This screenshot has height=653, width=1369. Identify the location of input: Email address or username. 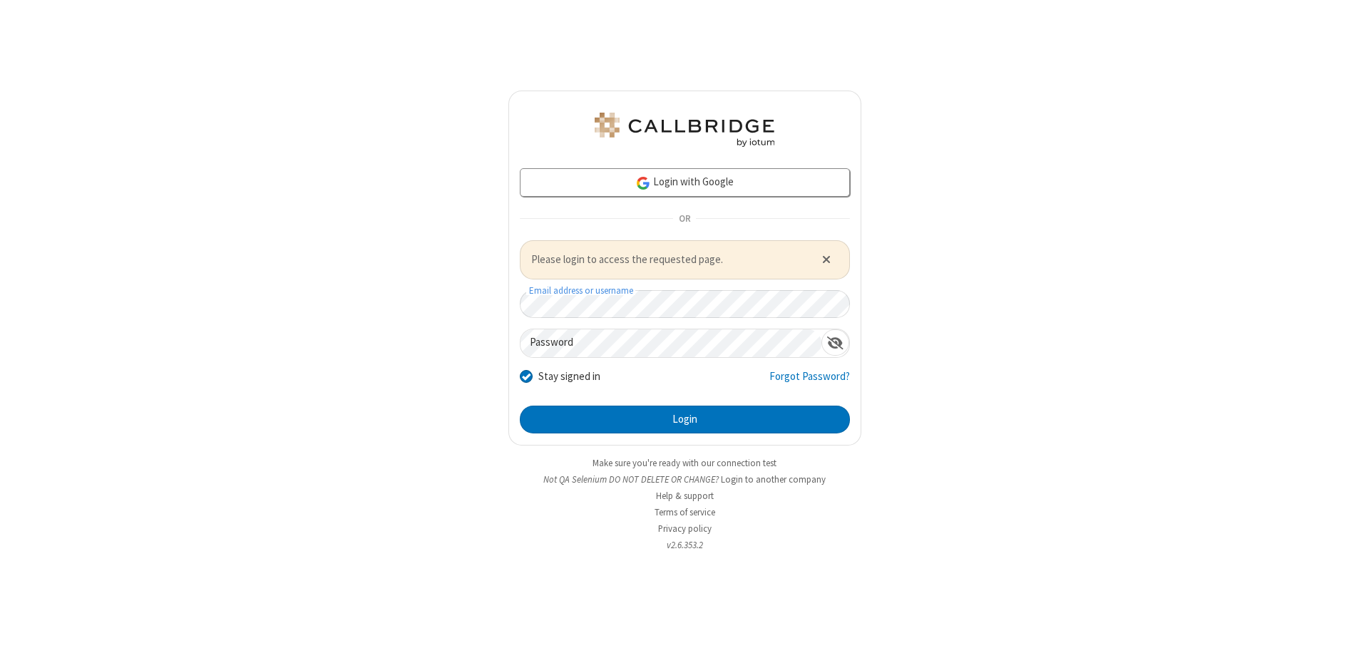
(685, 304).